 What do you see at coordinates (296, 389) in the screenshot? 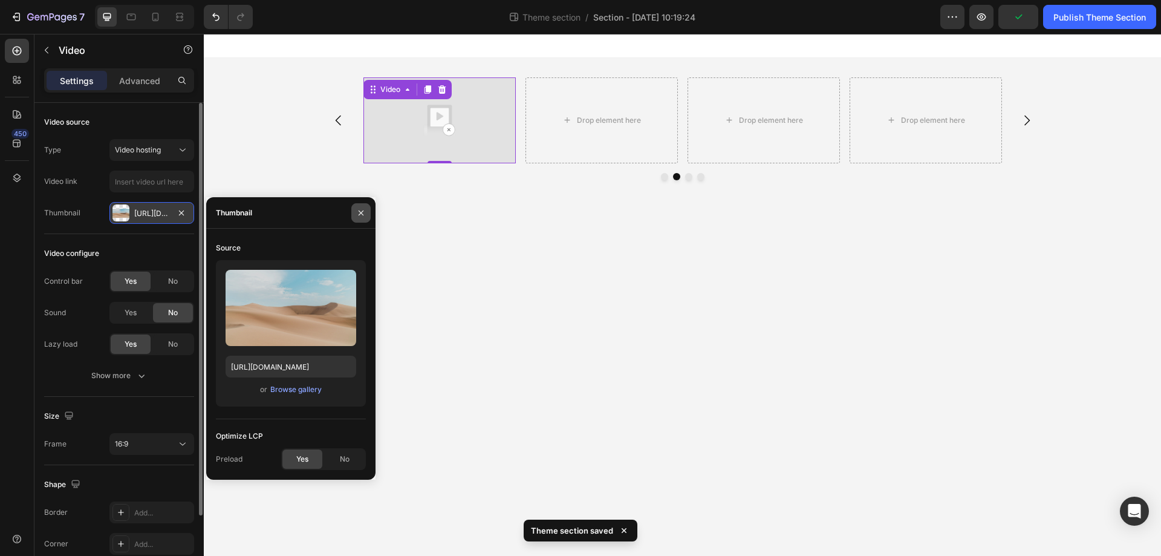
I see `button: Browse gallery` at bounding box center [296, 389].